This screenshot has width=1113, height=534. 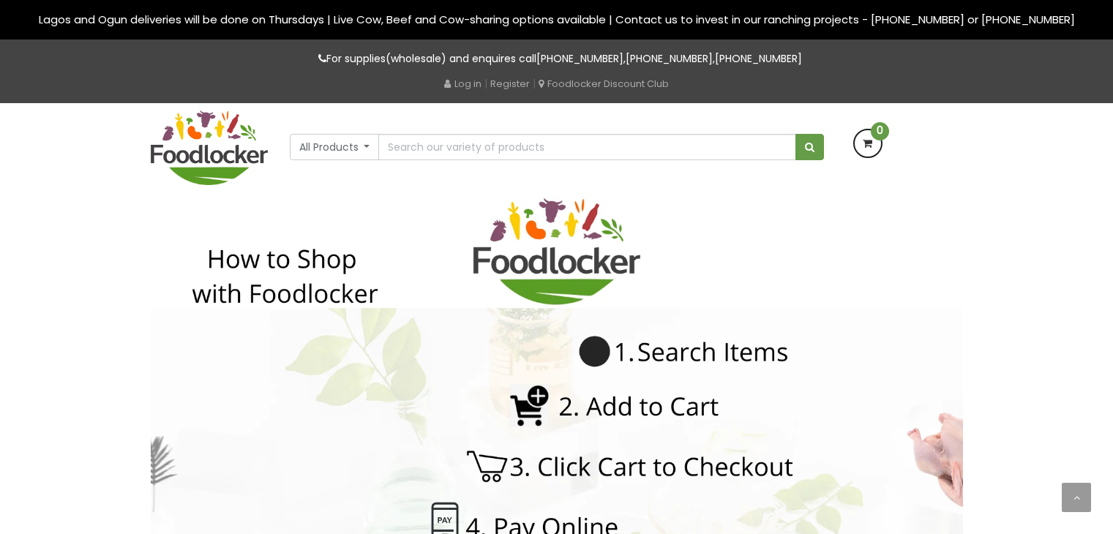 What do you see at coordinates (604, 83) in the screenshot?
I see `a: Foodlocker Discount Club` at bounding box center [604, 83].